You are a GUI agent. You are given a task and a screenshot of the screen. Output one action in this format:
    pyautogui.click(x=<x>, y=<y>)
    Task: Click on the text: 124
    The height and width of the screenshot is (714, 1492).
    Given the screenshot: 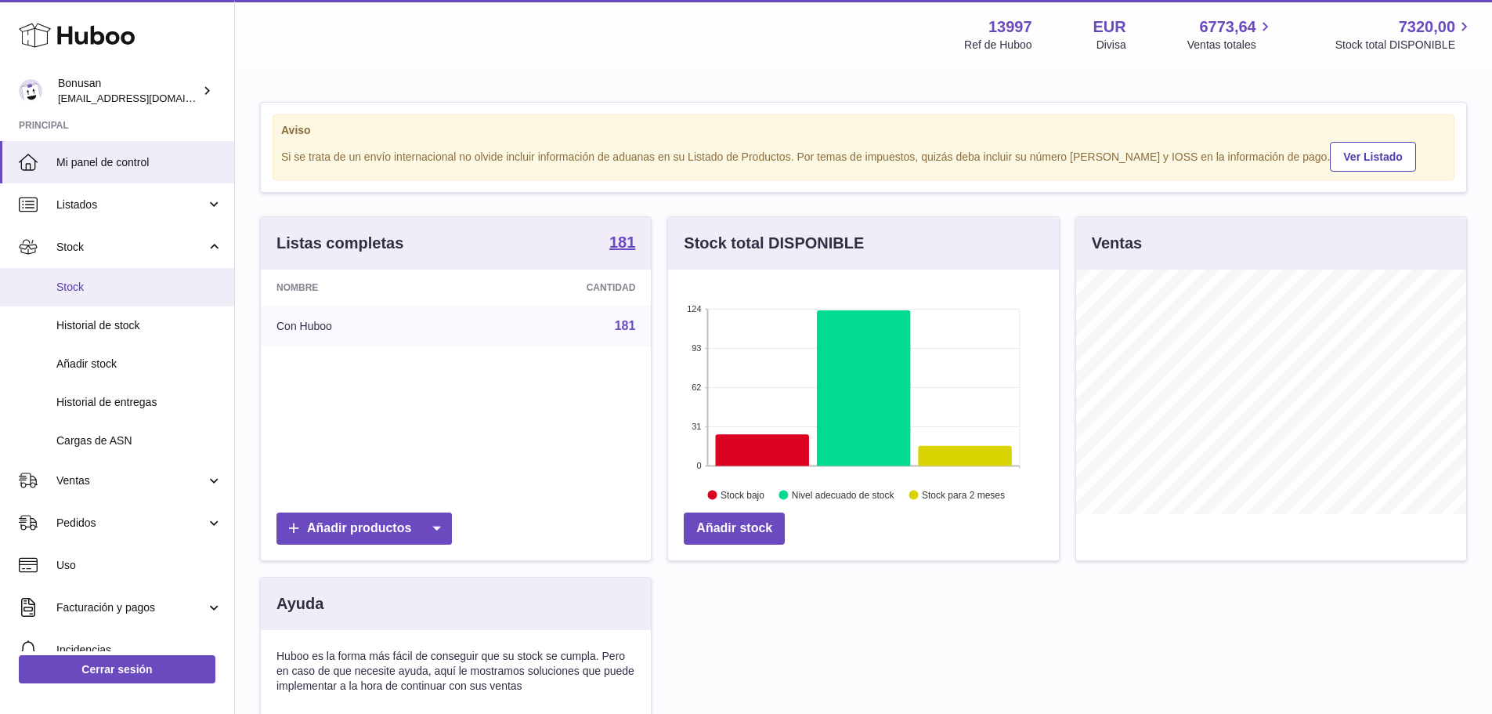 What is the action you would take?
    pyautogui.click(x=694, y=309)
    